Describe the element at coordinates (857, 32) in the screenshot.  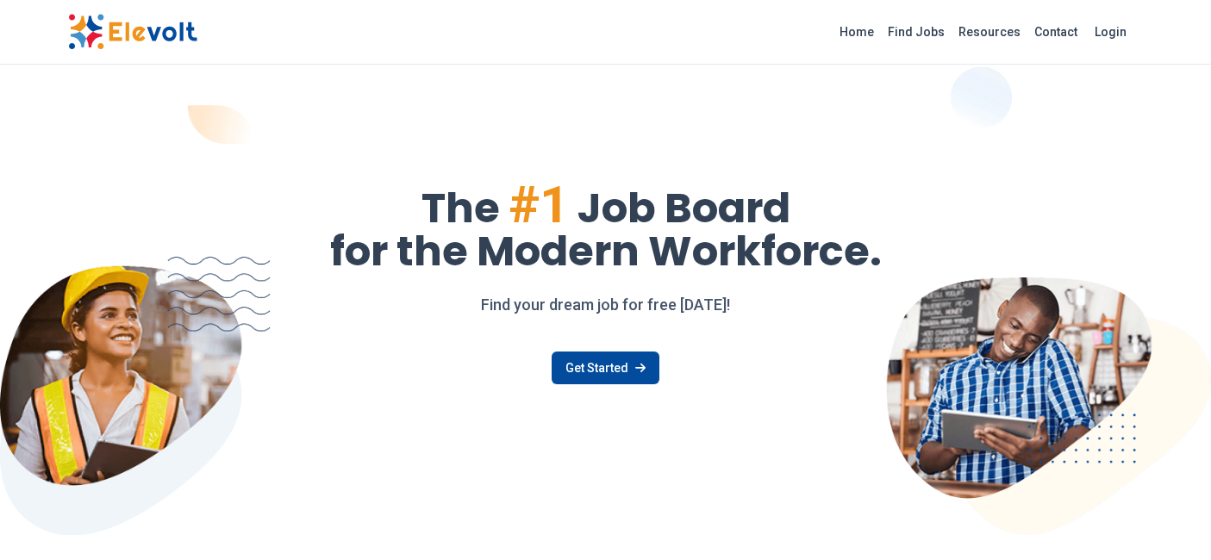
I see `a: Home` at that location.